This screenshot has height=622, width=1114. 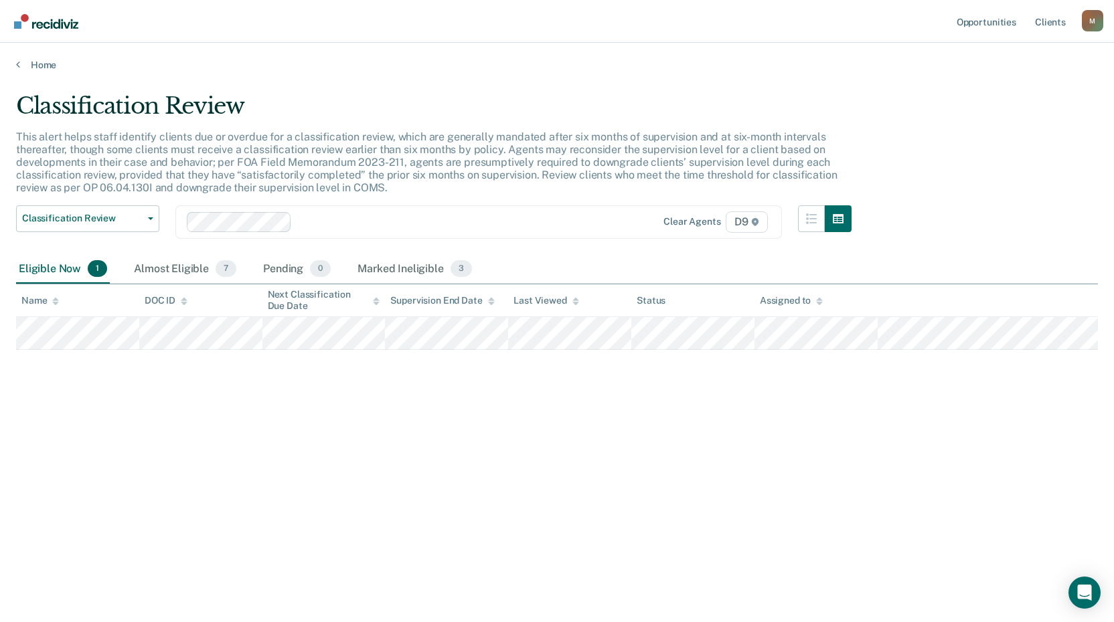 What do you see at coordinates (557, 65) in the screenshot?
I see `a: Home` at bounding box center [557, 65].